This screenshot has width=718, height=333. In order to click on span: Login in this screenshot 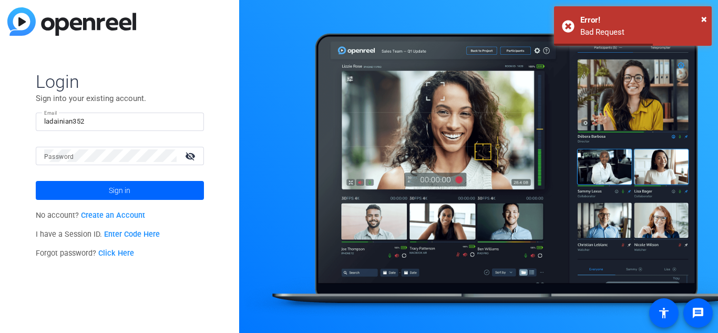, I will do `click(120, 82)`.